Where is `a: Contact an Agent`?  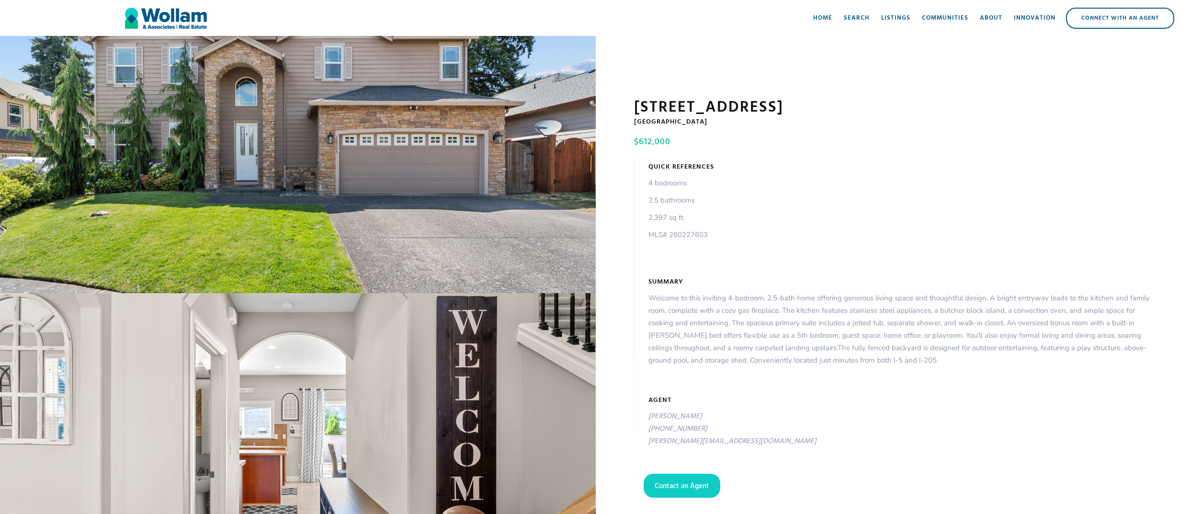 a: Contact an Agent is located at coordinates (682, 485).